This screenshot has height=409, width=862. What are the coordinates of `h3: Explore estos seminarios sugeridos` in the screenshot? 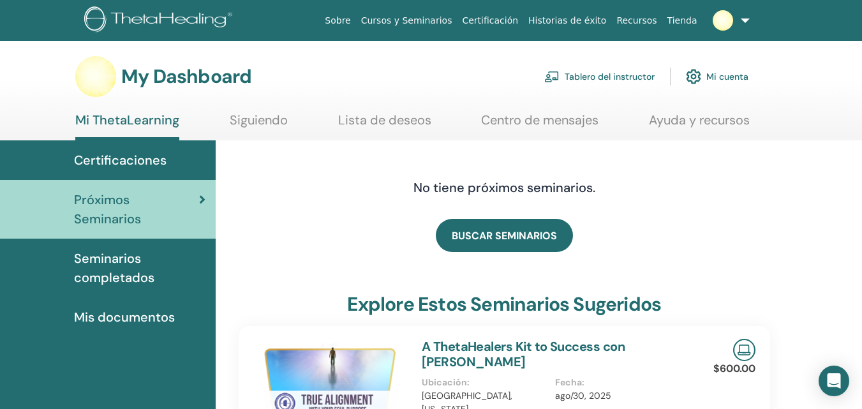 It's located at (504, 304).